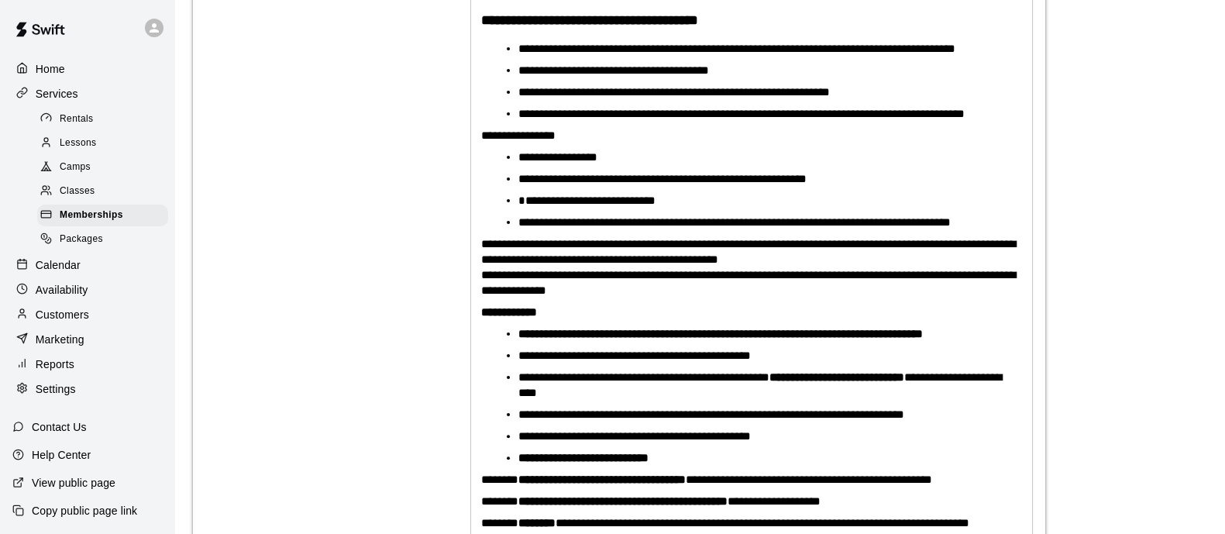  Describe the element at coordinates (102, 191) in the screenshot. I see `div: Classes` at that location.